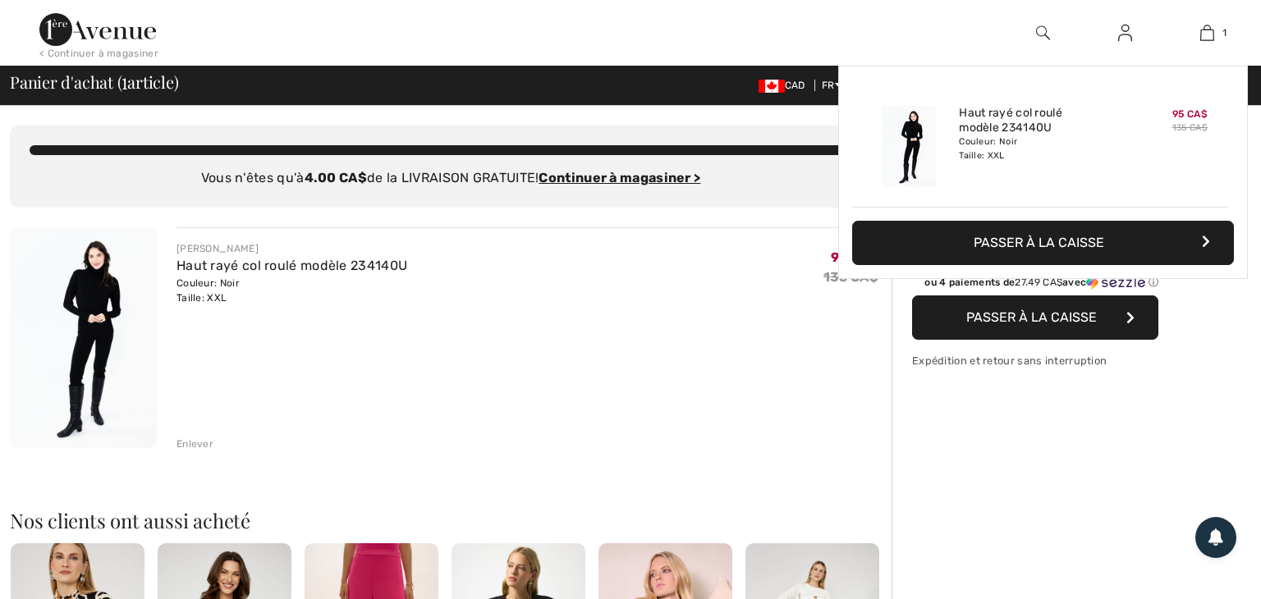 The width and height of the screenshot is (1261, 599). I want to click on a: Continuer à magasiner >, so click(619, 177).